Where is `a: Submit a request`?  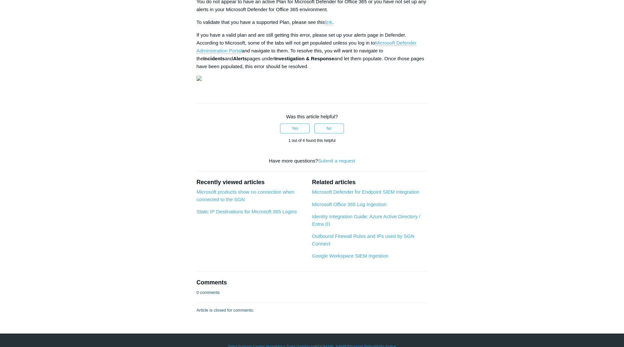
a: Submit a request is located at coordinates (336, 160).